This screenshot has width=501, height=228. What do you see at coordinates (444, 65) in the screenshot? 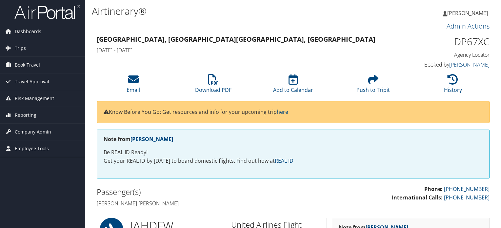
I see `h4: Booked by` at bounding box center [444, 65].